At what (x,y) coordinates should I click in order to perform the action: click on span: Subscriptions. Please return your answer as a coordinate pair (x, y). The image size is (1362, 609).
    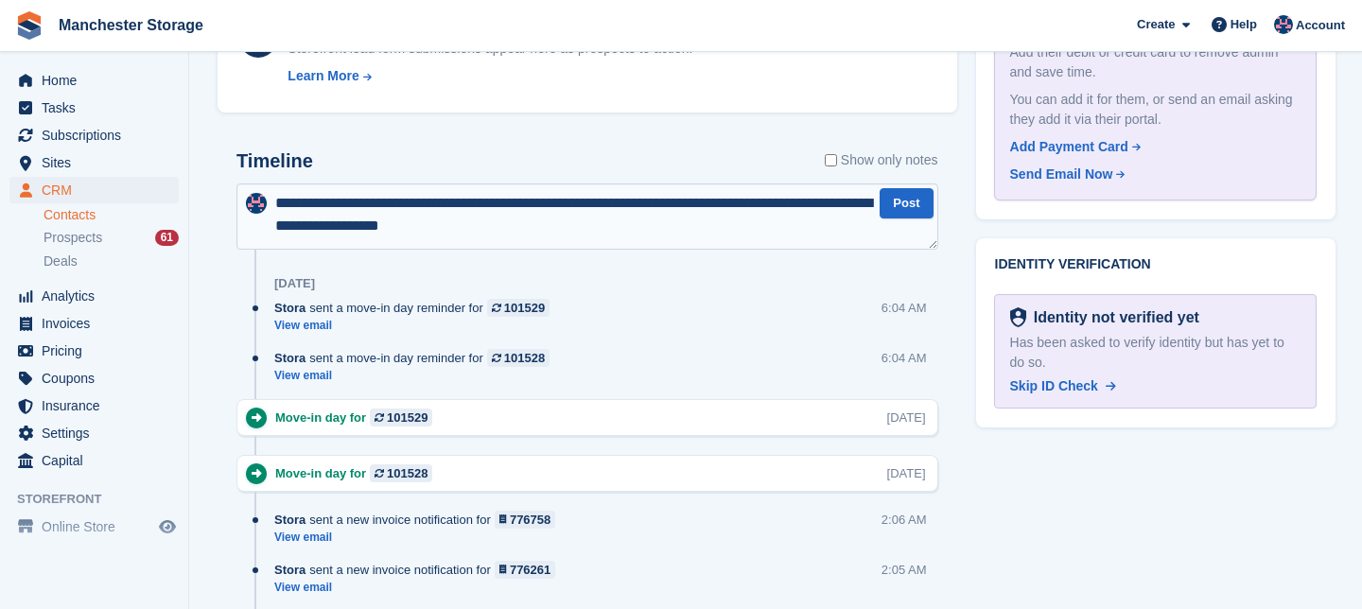
    Looking at the image, I should click on (98, 135).